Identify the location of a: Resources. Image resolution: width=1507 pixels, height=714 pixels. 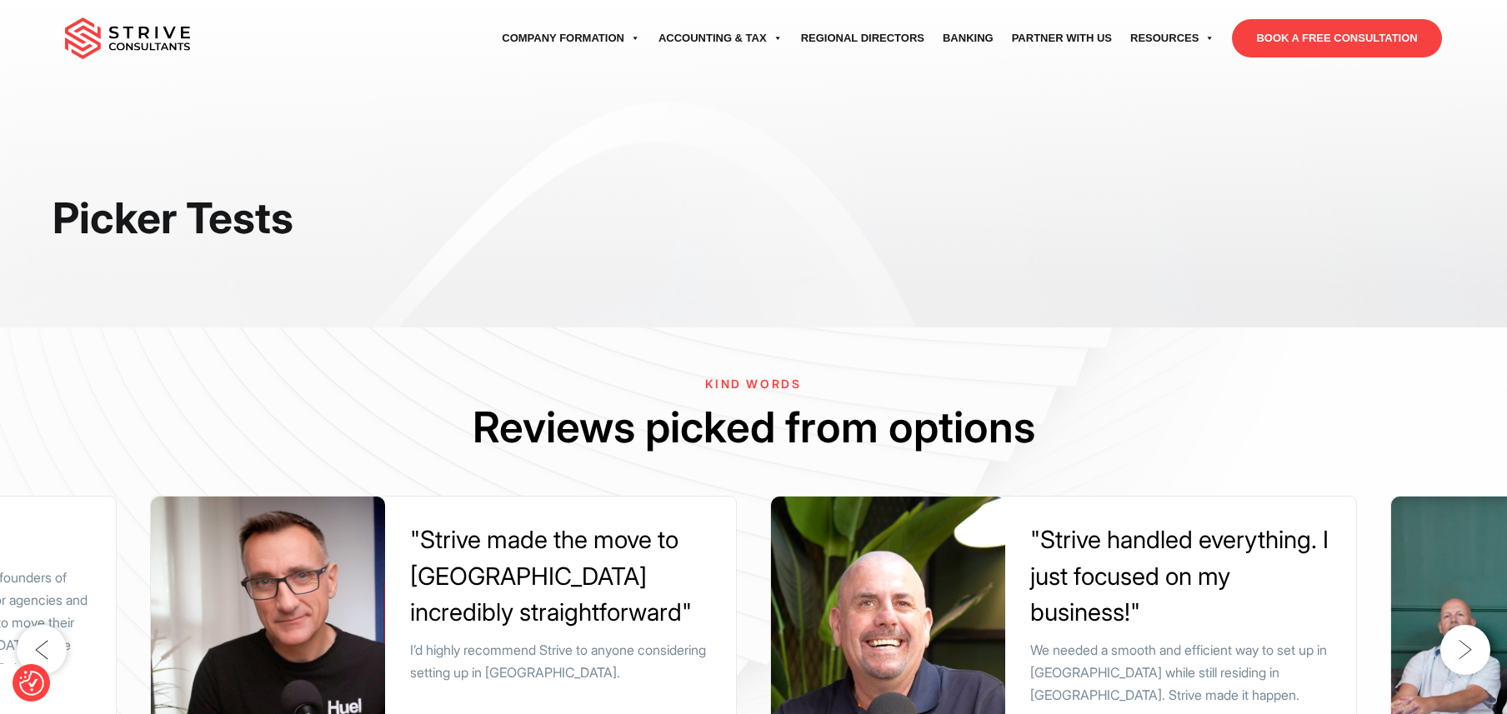
(1172, 38).